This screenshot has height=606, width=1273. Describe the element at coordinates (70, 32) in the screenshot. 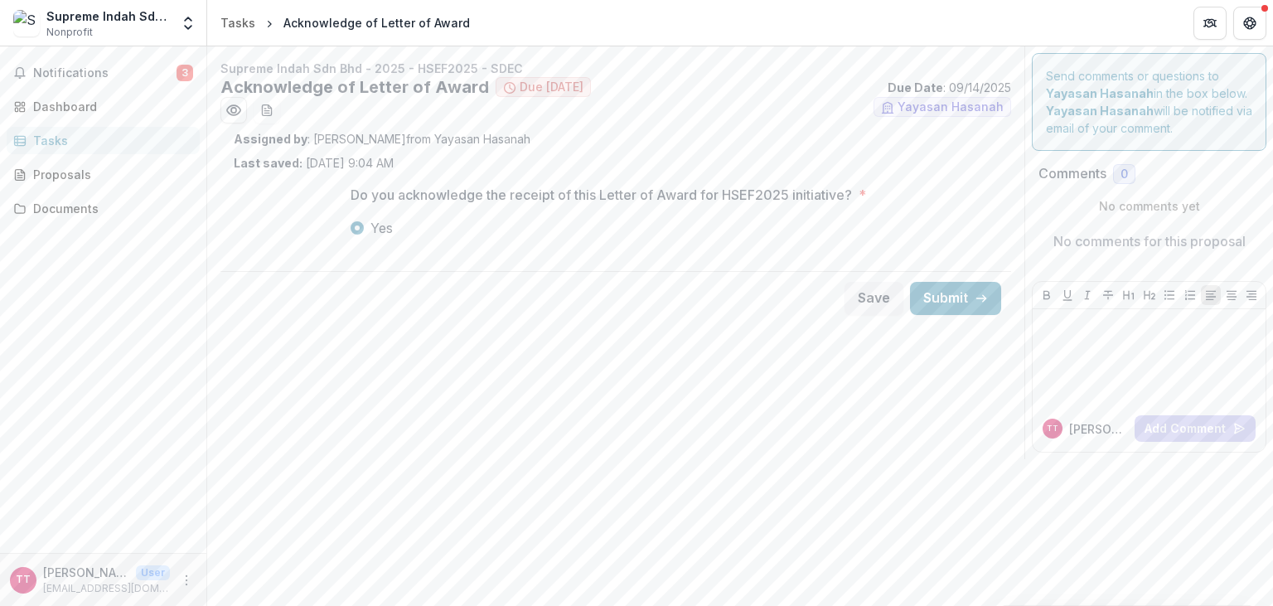

I see `span: Nonprofit` at that location.